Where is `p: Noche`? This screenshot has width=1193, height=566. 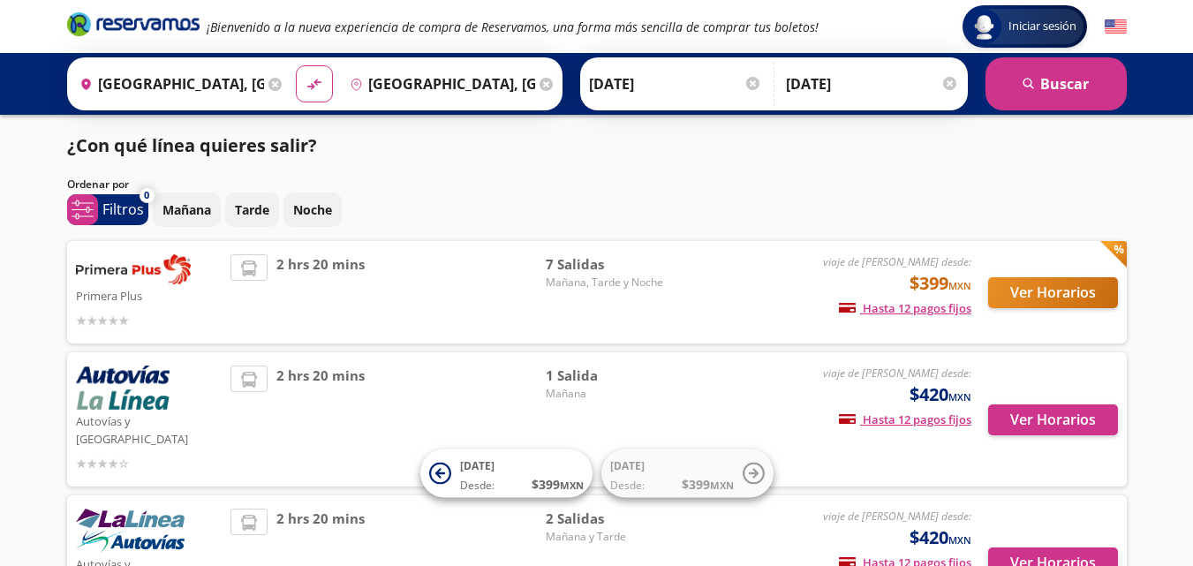 p: Noche is located at coordinates (313, 209).